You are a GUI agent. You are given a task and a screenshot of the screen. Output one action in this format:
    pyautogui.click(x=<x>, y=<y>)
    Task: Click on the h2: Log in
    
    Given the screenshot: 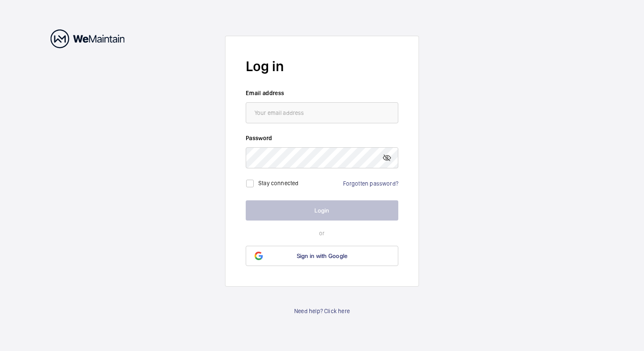 What is the action you would take?
    pyautogui.click(x=322, y=66)
    